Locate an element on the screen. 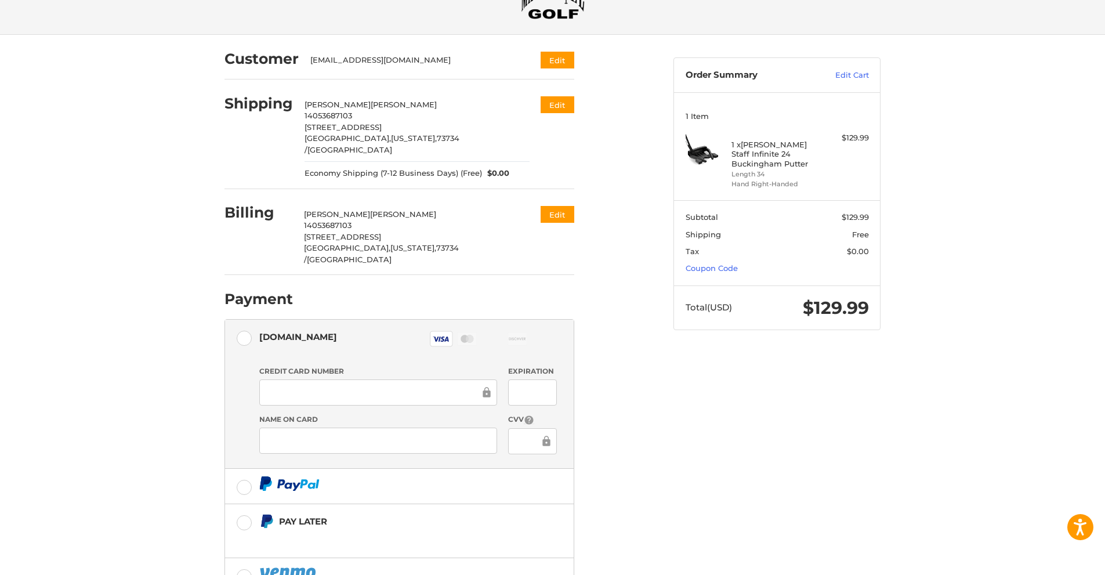 The image size is (1105, 575). img: Pay Later icon is located at coordinates (266, 521).